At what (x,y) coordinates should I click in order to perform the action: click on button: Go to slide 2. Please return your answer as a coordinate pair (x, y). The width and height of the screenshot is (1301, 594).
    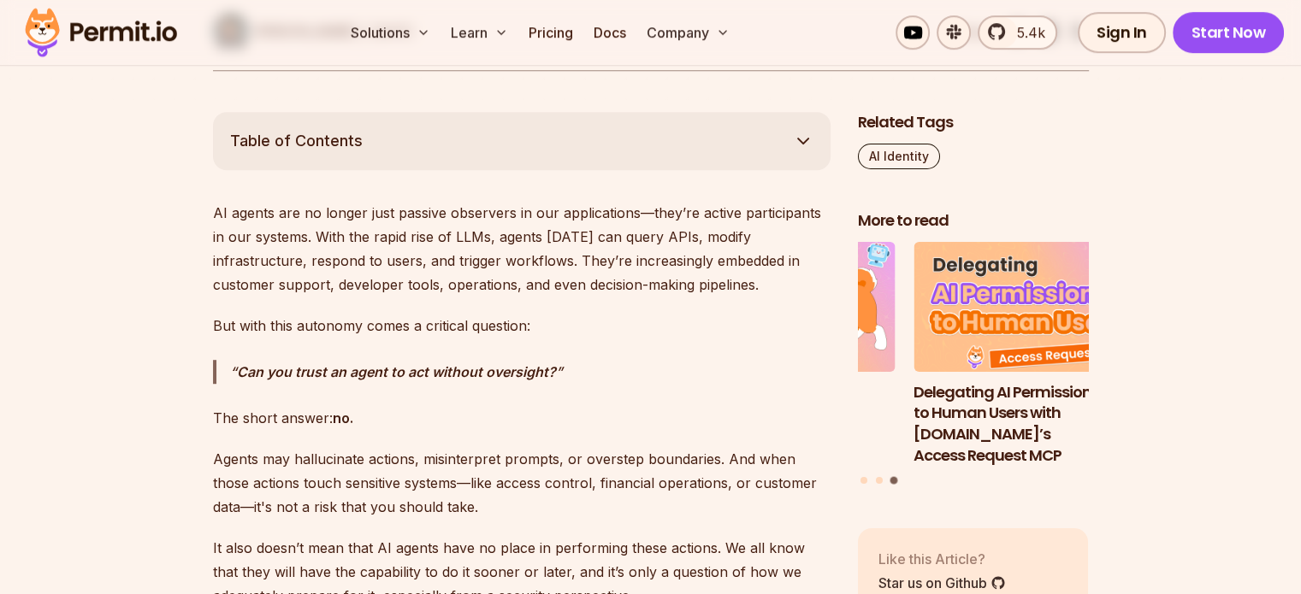
    Looking at the image, I should click on (879, 481).